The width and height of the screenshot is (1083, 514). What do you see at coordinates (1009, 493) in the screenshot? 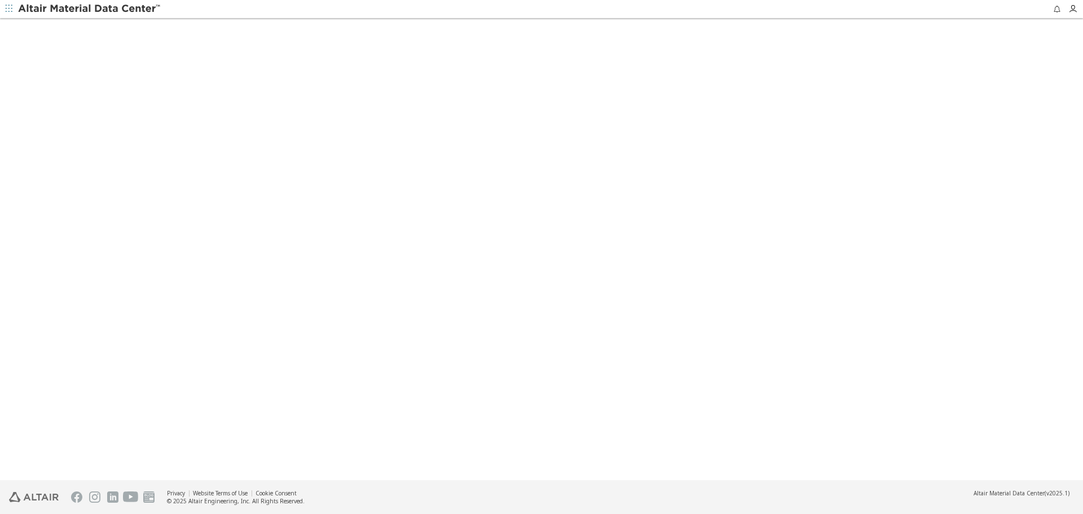
I see `span: Altair Material Data Center` at bounding box center [1009, 493].